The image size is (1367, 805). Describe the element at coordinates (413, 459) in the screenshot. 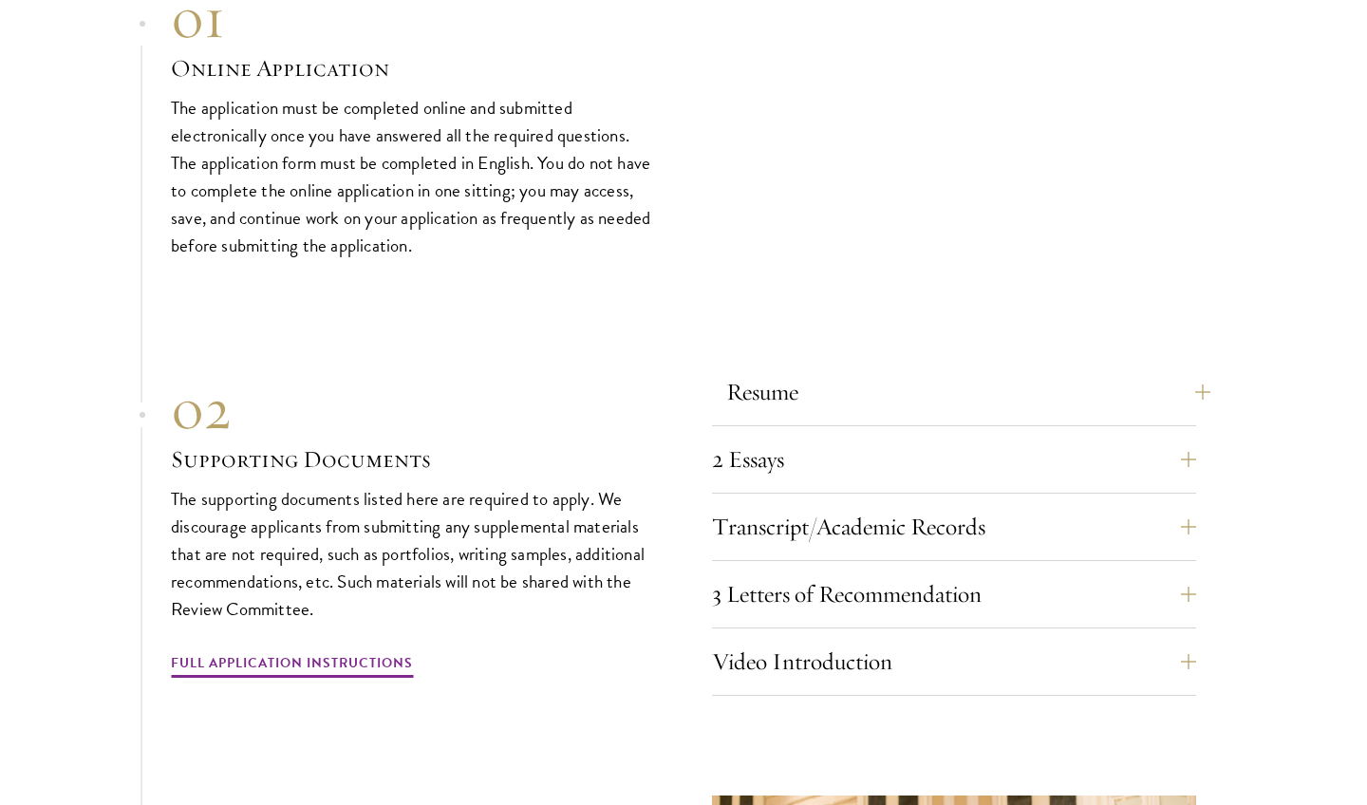

I see `h3: Supporting Documents` at that location.